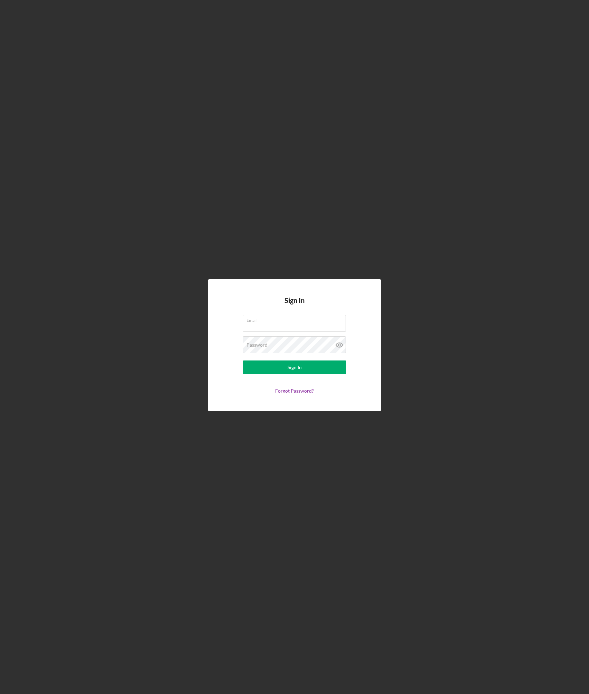 This screenshot has width=589, height=694. What do you see at coordinates (296, 319) in the screenshot?
I see `label: Email` at bounding box center [296, 319].